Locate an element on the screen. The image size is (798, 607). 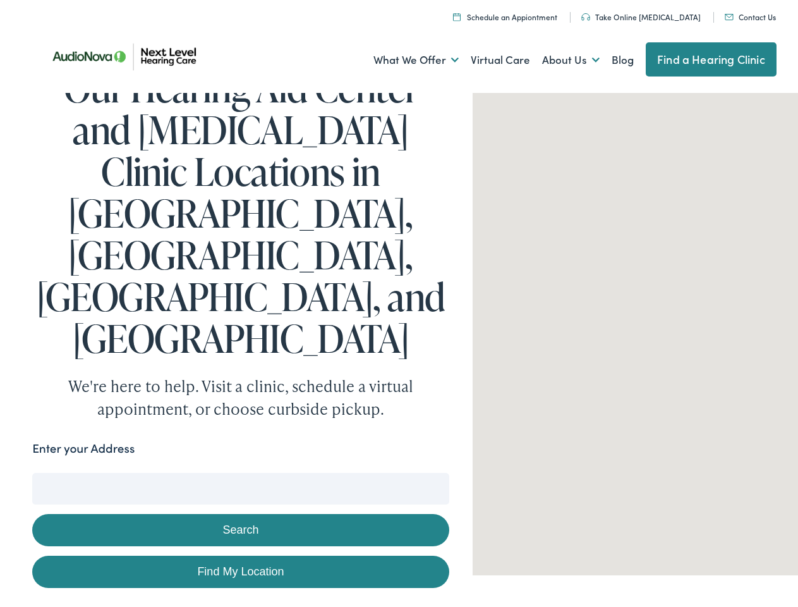
label: Enter your Address is located at coordinates (83, 444).